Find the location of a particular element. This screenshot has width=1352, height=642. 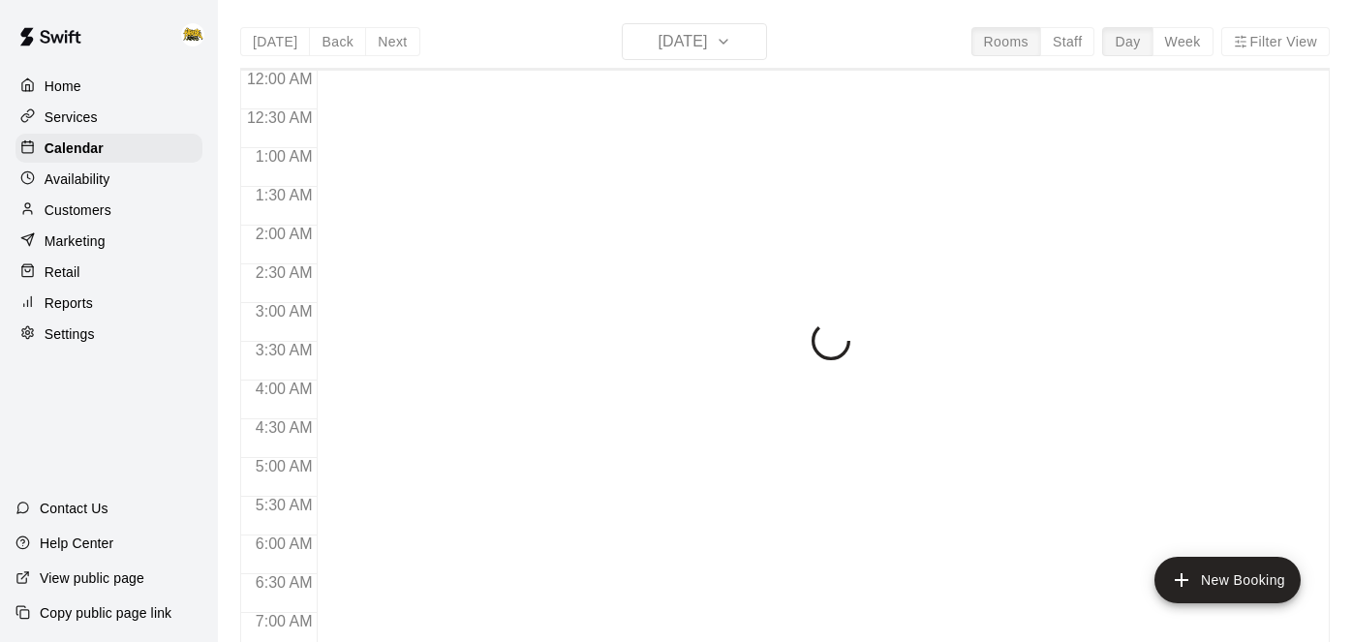

span: 3:30 AM is located at coordinates (284, 350).